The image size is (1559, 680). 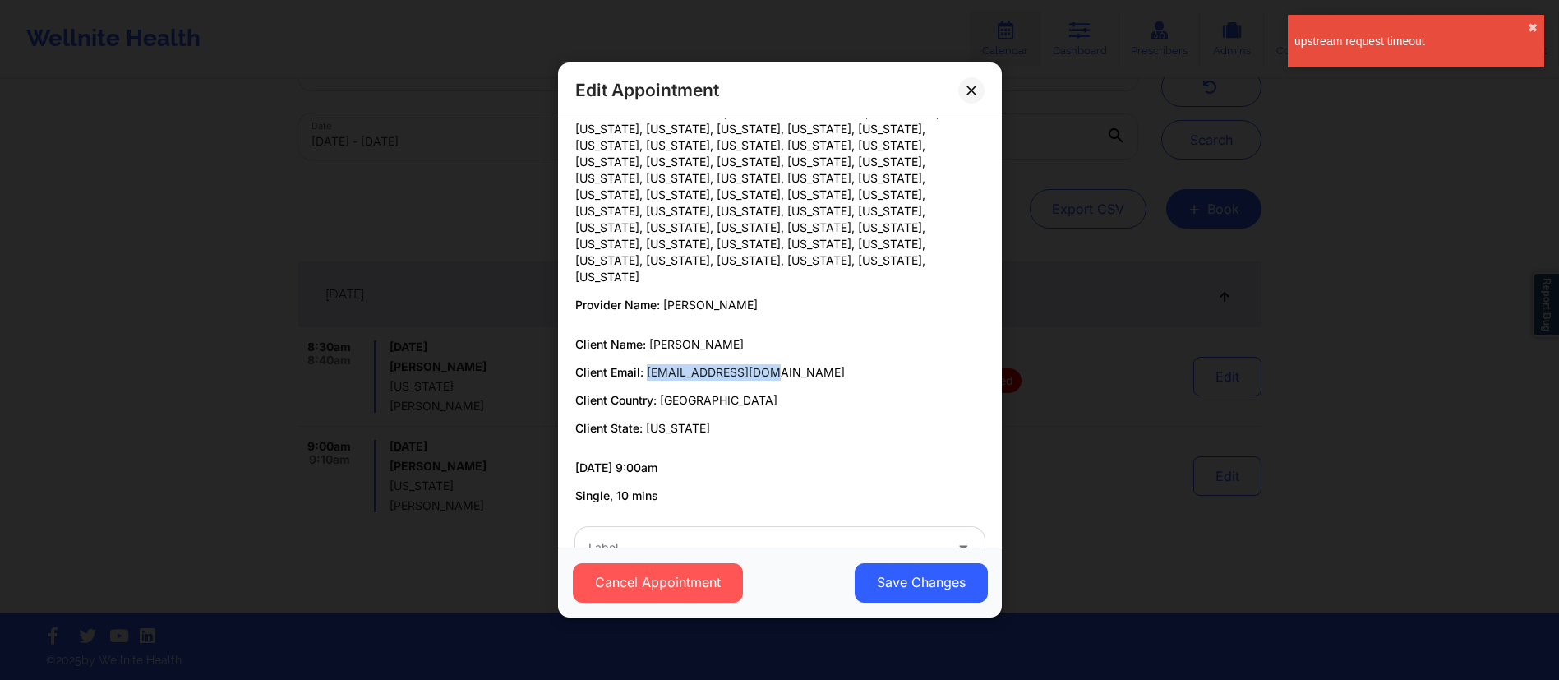 I want to click on h2: Edit Appointment, so click(x=647, y=90).